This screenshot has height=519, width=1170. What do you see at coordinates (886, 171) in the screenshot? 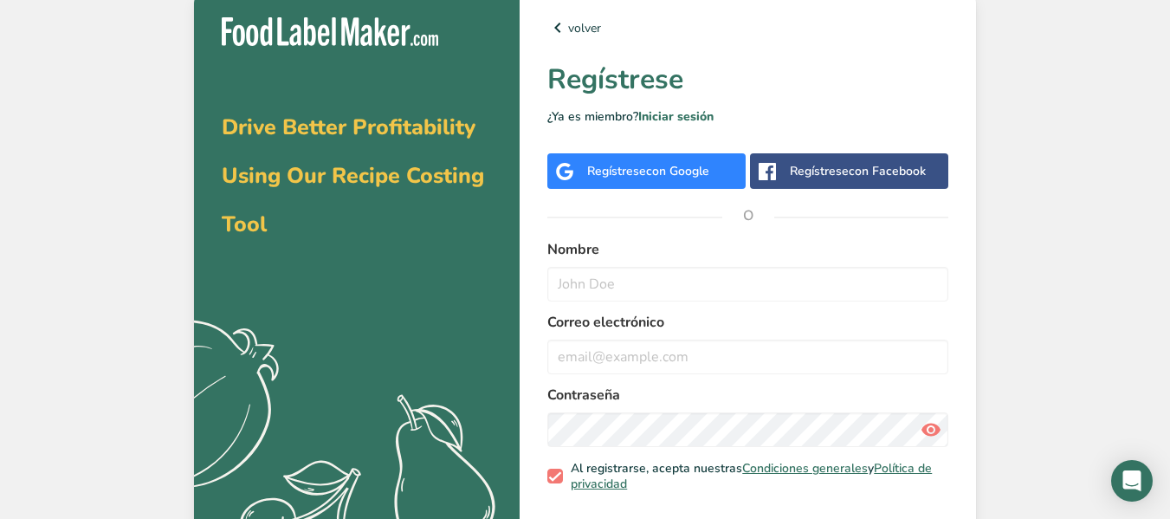
I see `span: con Facebook` at bounding box center [886, 171].